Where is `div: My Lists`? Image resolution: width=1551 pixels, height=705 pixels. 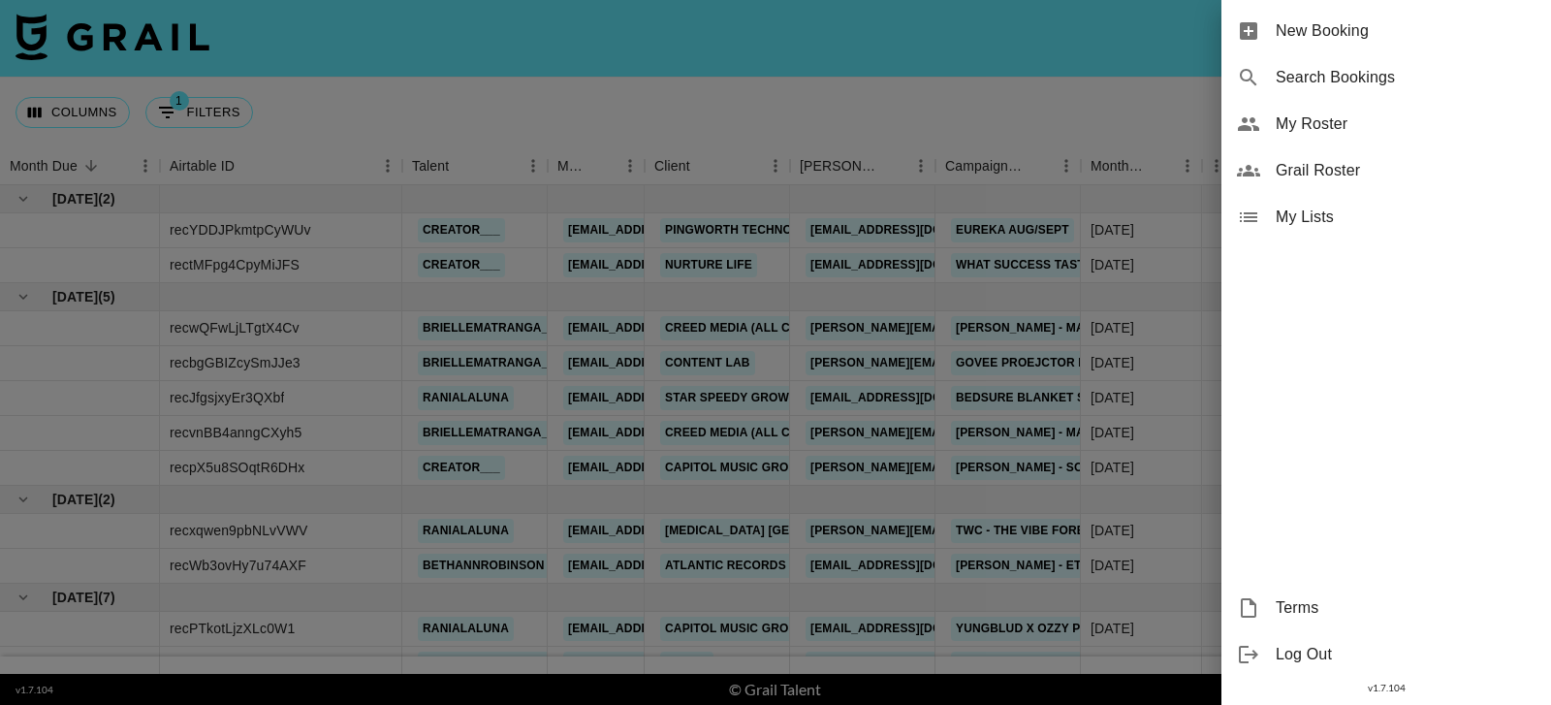 div: My Lists is located at coordinates (1386, 217).